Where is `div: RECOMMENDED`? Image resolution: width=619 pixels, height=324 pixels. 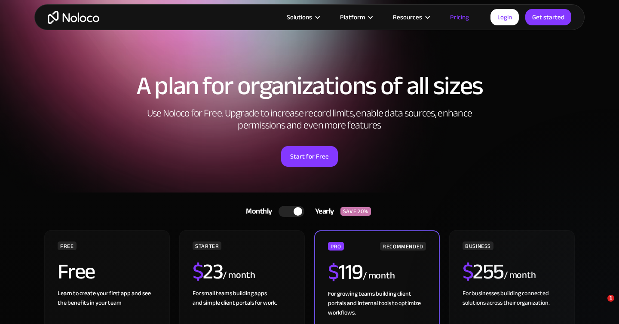
div: RECOMMENDED is located at coordinates (402, 246).